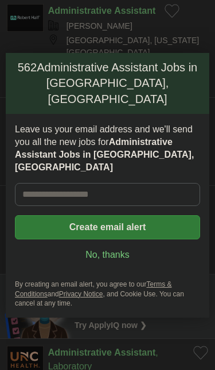 The height and width of the screenshot is (370, 215). I want to click on div: By creating an email alert, you agree to our and , and Cookie Use. You can cancel at any time., so click(107, 298).